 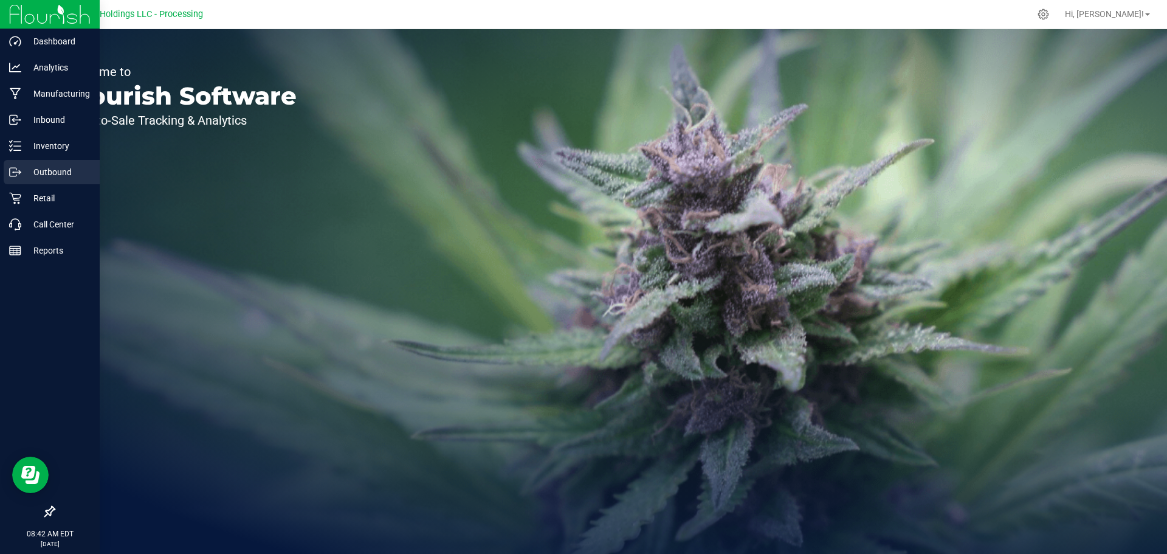 I want to click on inline-svg: Inventory, so click(x=15, y=146).